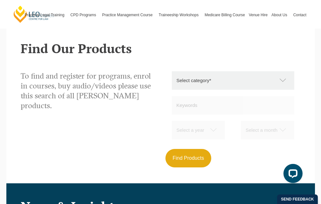 This screenshot has height=204, width=321. Describe the element at coordinates (280, 15) in the screenshot. I see `a: About Us` at that location.